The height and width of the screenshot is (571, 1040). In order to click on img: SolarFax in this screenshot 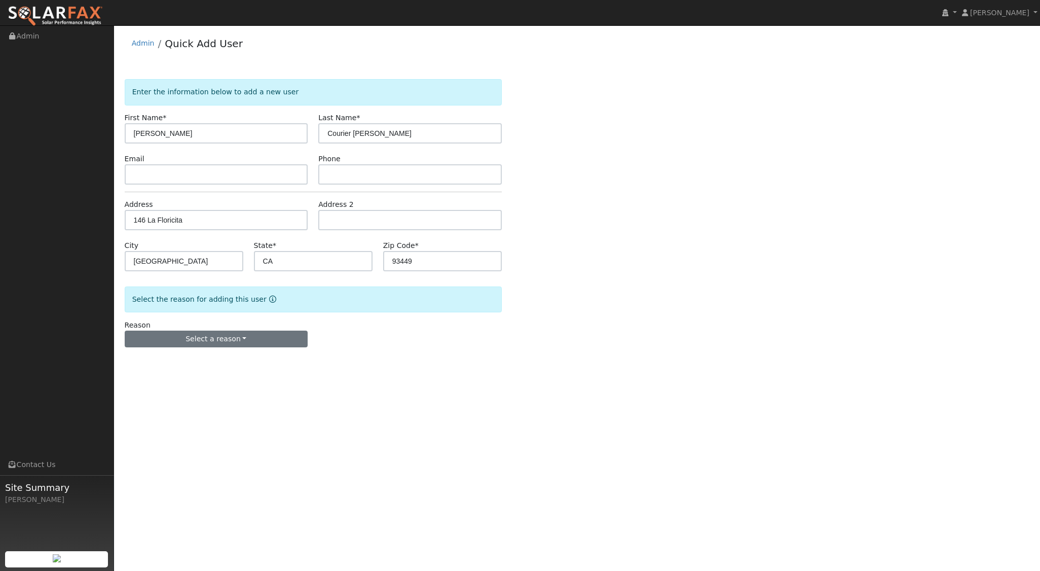, I will do `click(55, 16)`.